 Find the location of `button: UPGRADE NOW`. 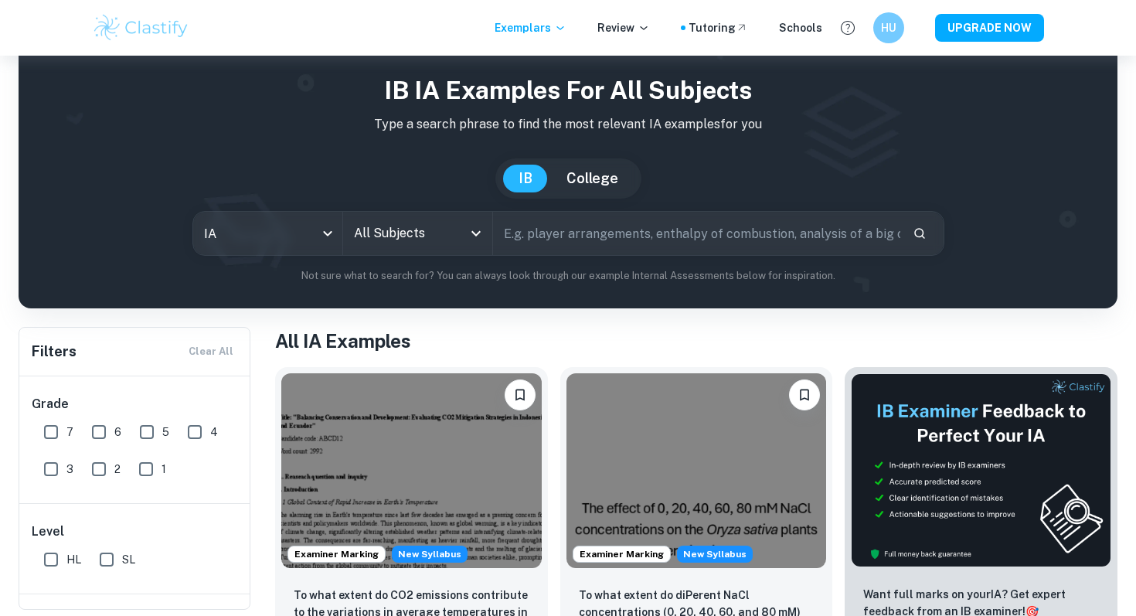

button: UPGRADE NOW is located at coordinates (989, 28).